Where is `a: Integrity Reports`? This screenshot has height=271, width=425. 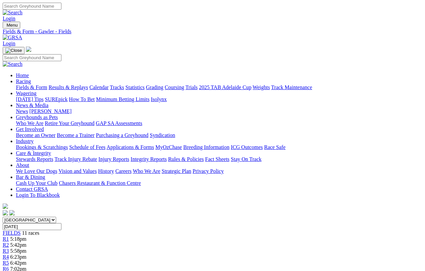
a: Integrity Reports is located at coordinates (149, 159).